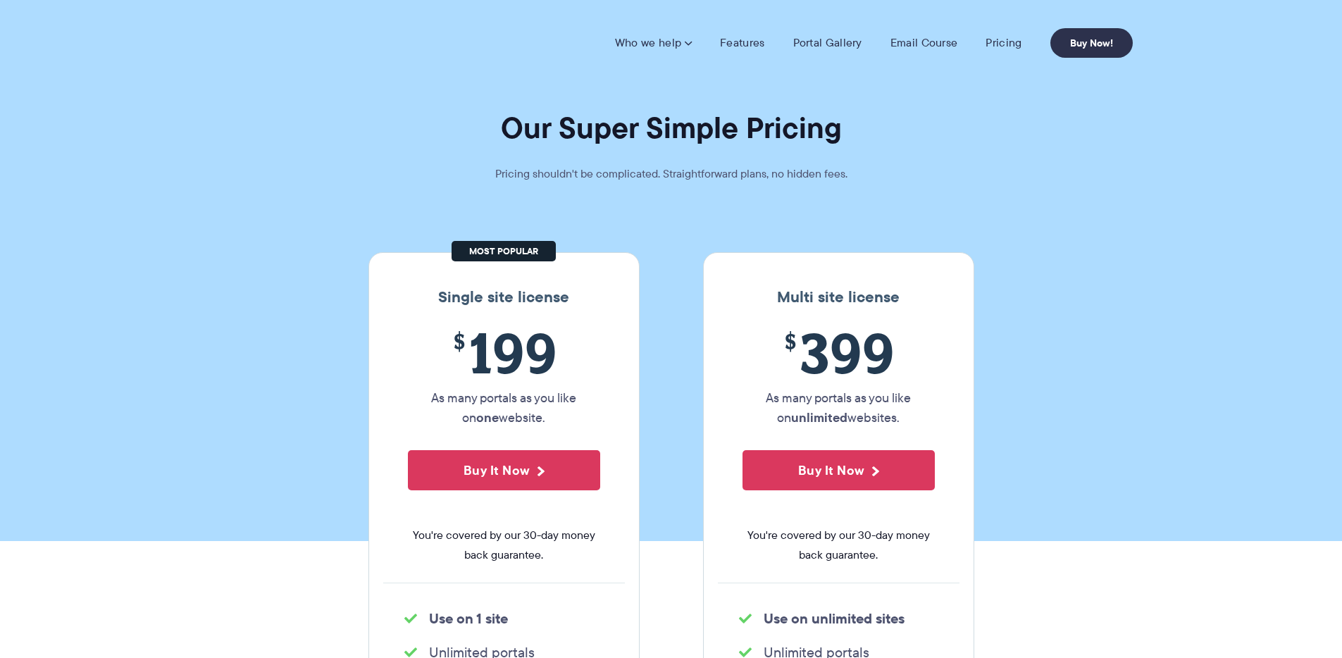  What do you see at coordinates (819, 417) in the screenshot?
I see `strong: unlimited` at bounding box center [819, 417].